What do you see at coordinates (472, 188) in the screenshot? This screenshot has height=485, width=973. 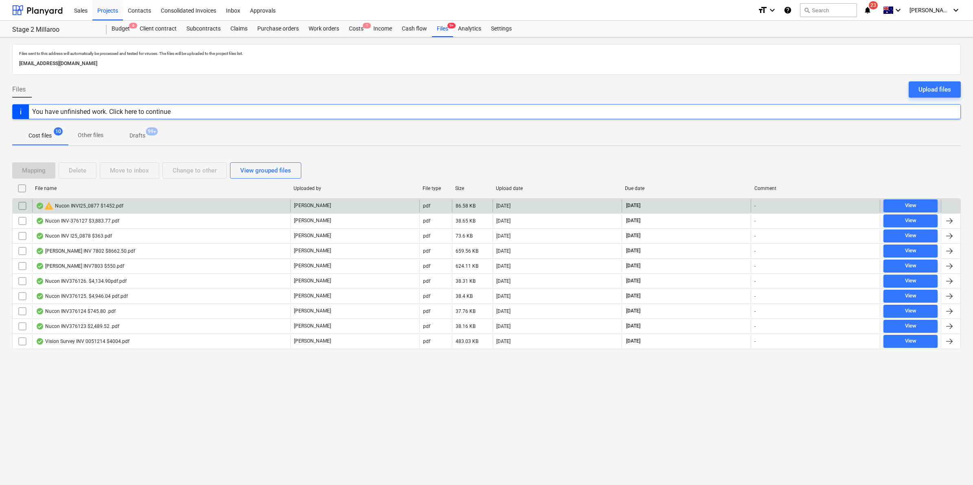 I see `div: Size` at bounding box center [472, 188].